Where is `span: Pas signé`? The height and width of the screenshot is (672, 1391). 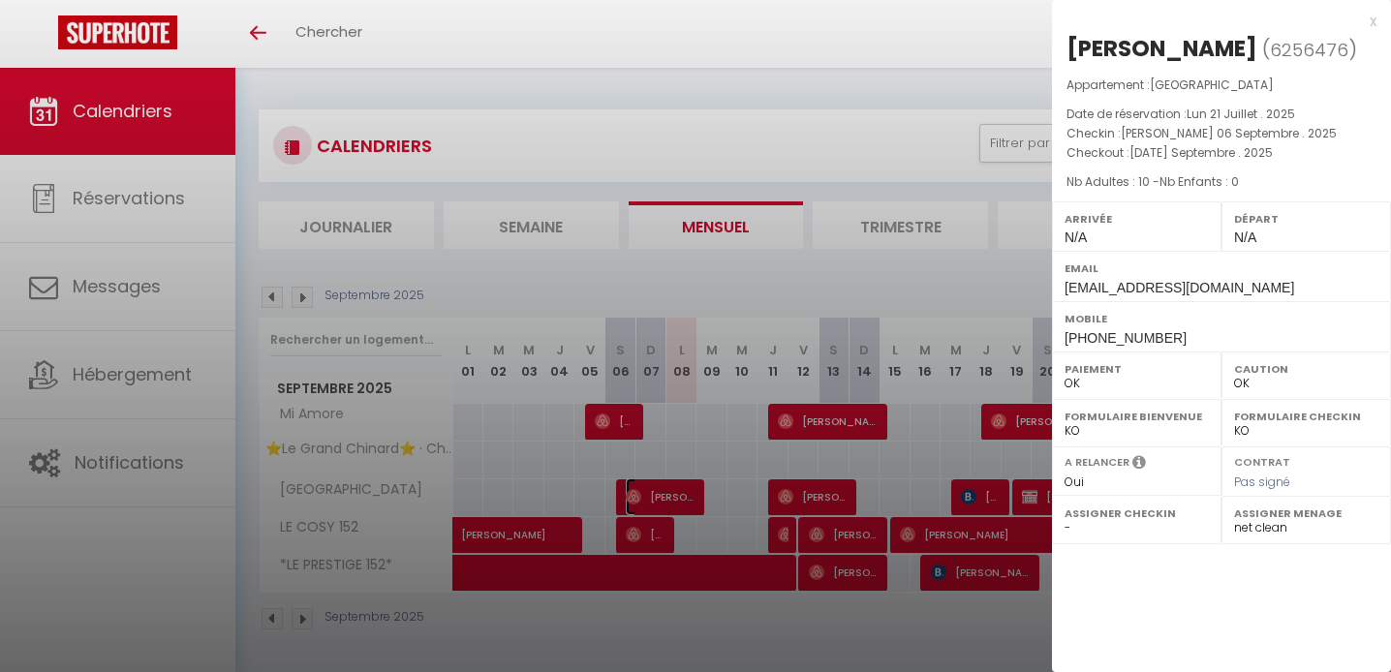 span: Pas signé is located at coordinates (1262, 481).